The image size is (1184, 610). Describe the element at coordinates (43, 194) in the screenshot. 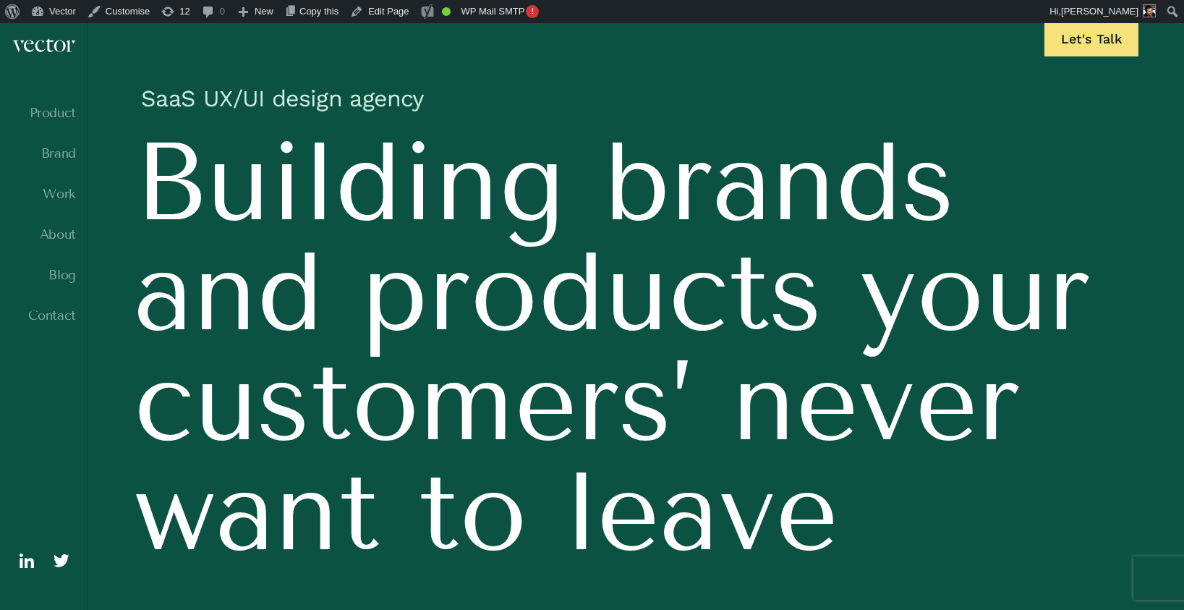

I see `a: Work` at that location.